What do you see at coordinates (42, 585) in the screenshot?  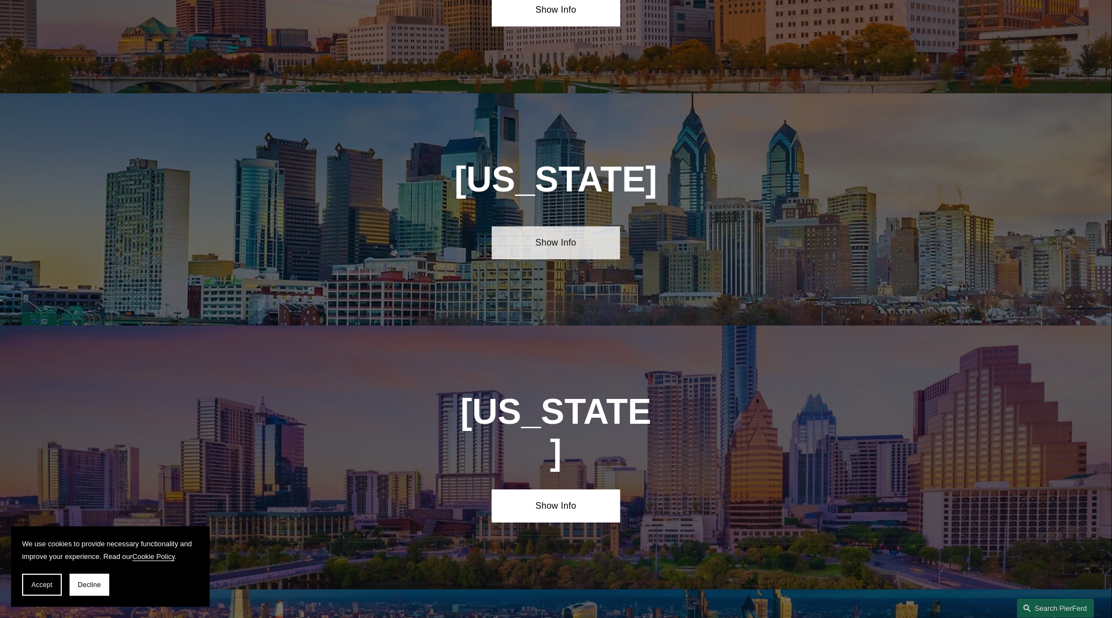 I see `span: Accept` at bounding box center [42, 585].